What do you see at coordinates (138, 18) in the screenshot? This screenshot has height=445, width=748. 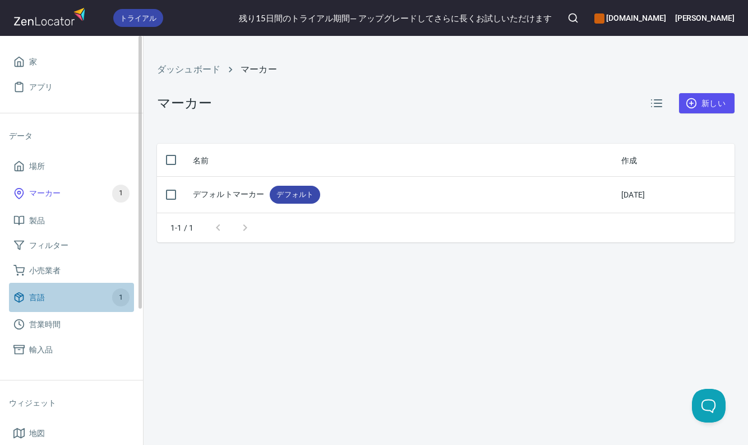 I see `font: トライアル` at bounding box center [138, 18].